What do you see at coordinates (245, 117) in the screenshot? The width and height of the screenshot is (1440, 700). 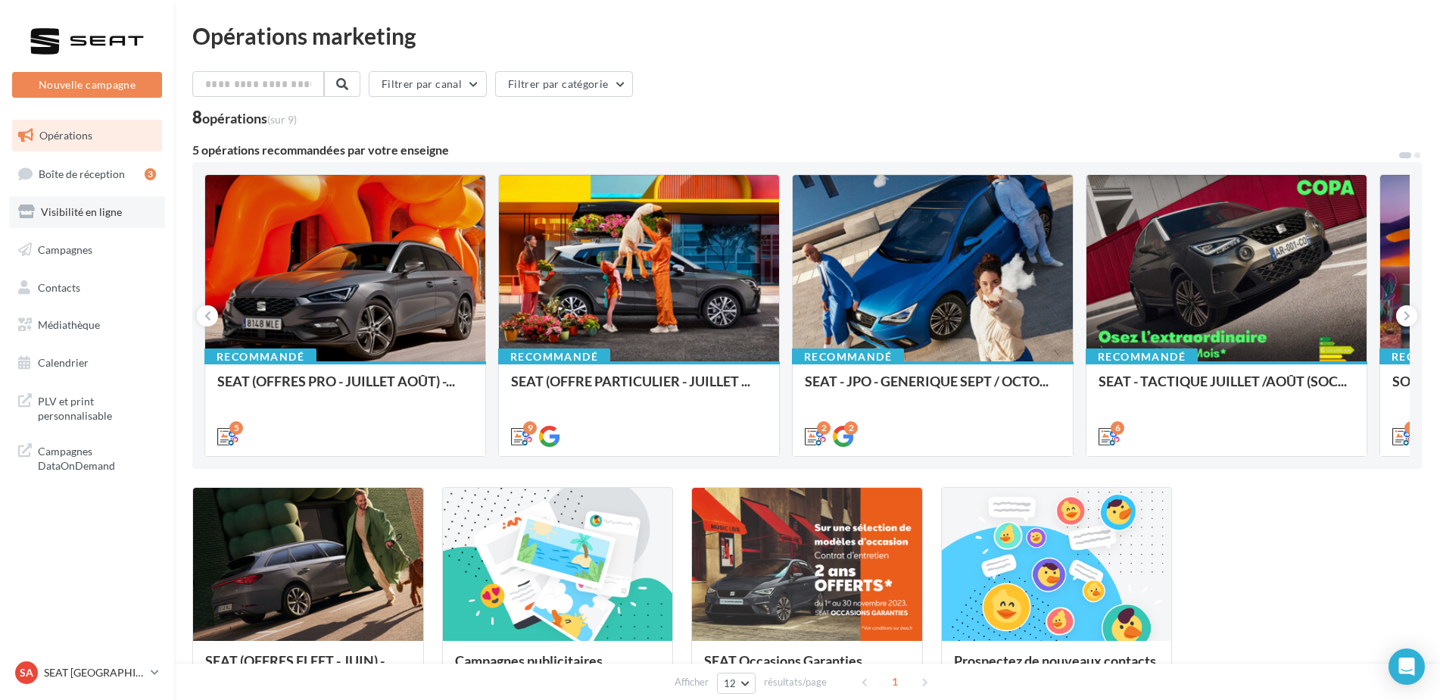 I see `div: 8` at bounding box center [245, 117].